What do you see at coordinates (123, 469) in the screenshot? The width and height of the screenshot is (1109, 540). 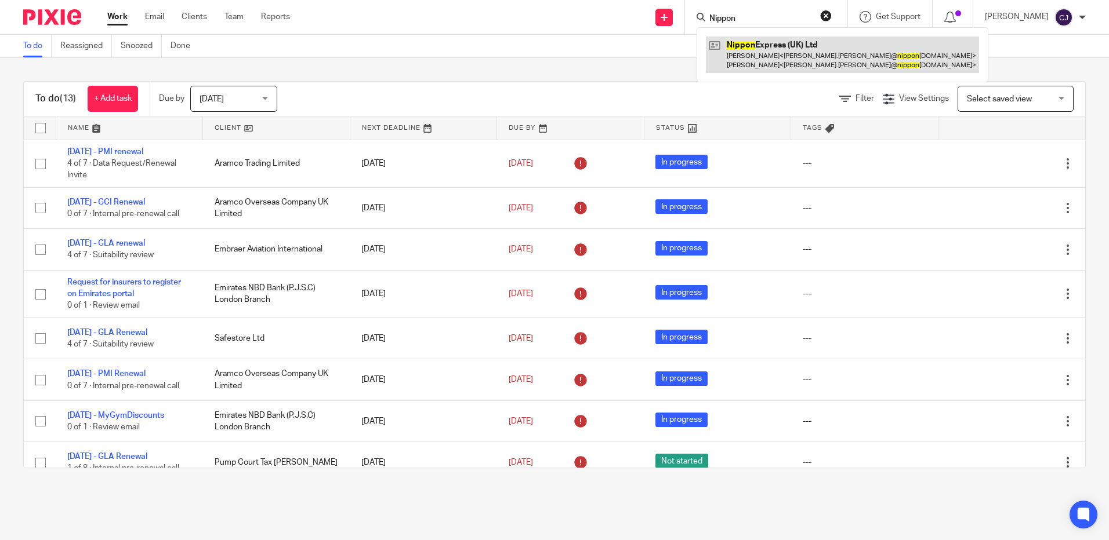 I see `span: 1 of 8 · Internal pre-renewal call` at bounding box center [123, 469].